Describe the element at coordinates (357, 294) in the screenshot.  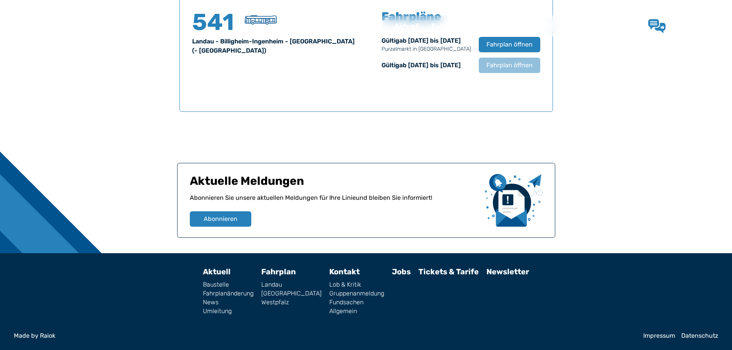
I see `a: Gruppenanmeldung` at that location.